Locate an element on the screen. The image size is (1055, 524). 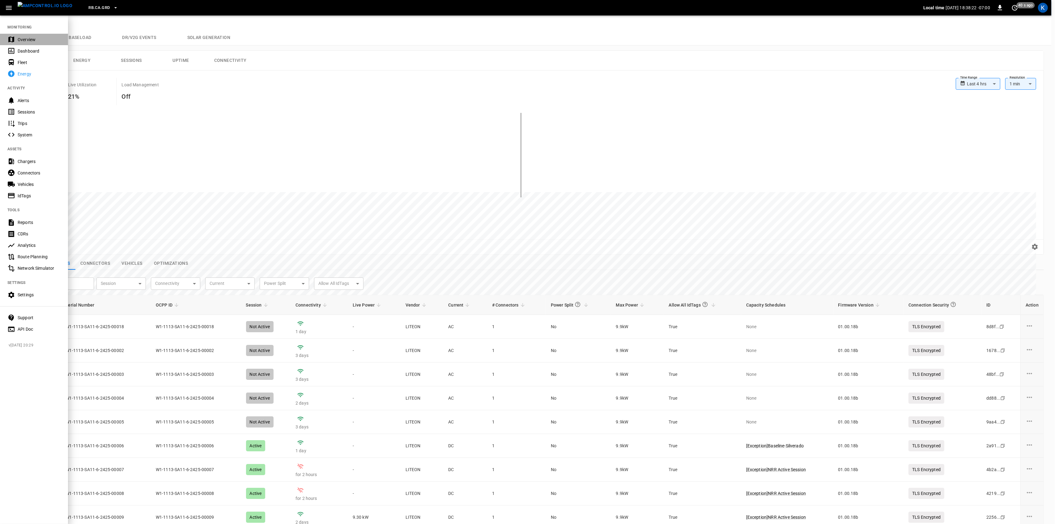
div: Network Simulator is located at coordinates (39, 268).